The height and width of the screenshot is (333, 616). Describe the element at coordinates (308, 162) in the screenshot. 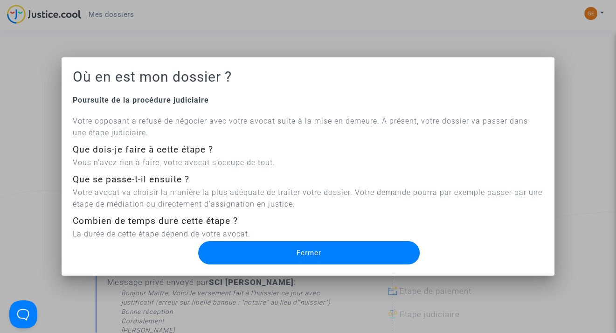

I see `p: Vous n’avez rien à faire, votre avocat s’occupe de tout.` at that location.